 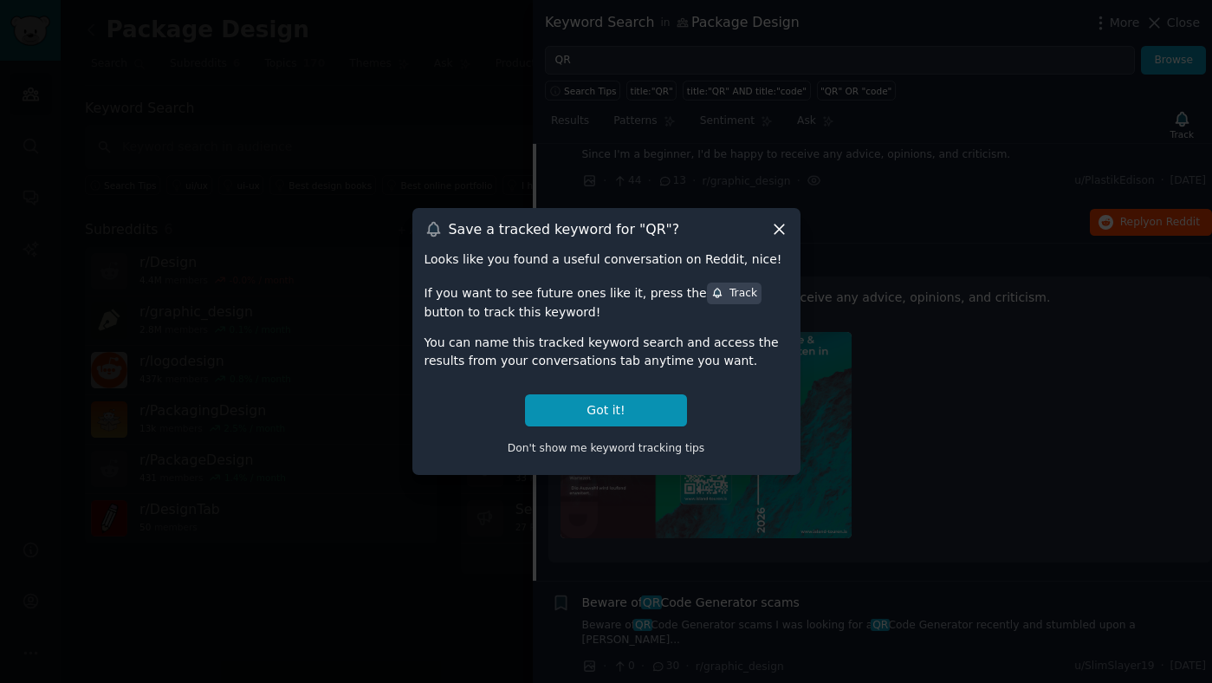 I want to click on div: Looks like you found a useful conversation on Reddit, nice!, so click(x=606, y=259).